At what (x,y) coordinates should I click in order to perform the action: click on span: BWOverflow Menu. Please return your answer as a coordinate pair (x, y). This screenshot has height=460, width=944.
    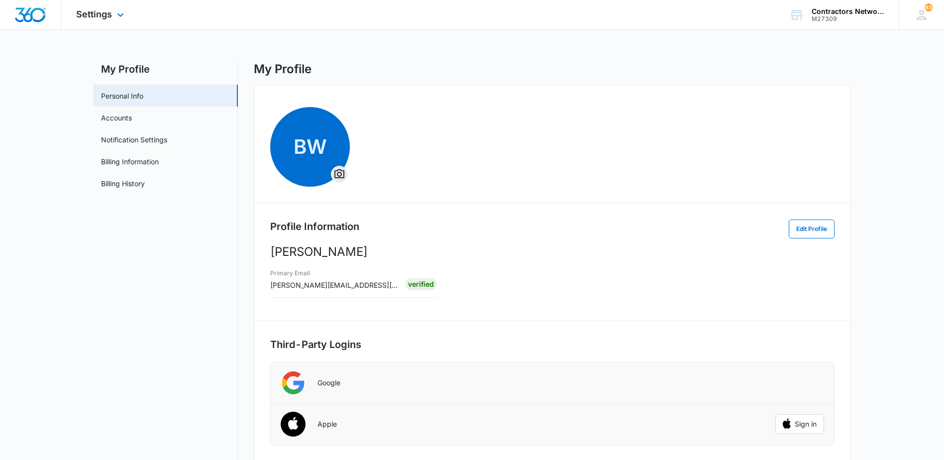
    Looking at the image, I should click on (310, 147).